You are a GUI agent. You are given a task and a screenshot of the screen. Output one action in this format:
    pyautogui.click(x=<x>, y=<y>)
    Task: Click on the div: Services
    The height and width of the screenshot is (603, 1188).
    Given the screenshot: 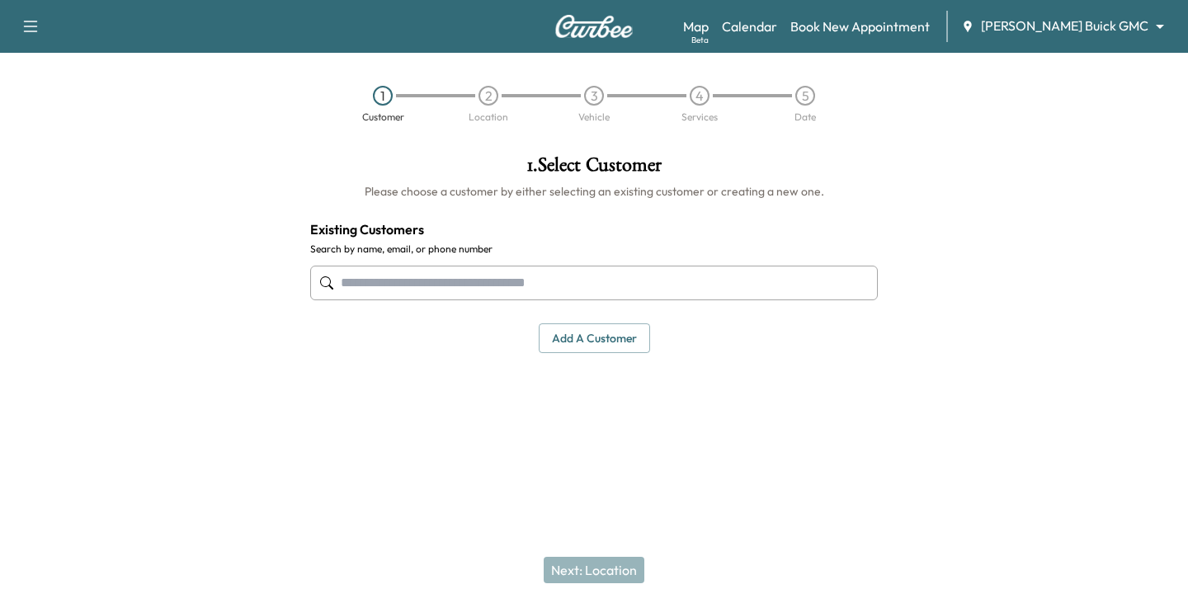 What is the action you would take?
    pyautogui.click(x=700, y=117)
    